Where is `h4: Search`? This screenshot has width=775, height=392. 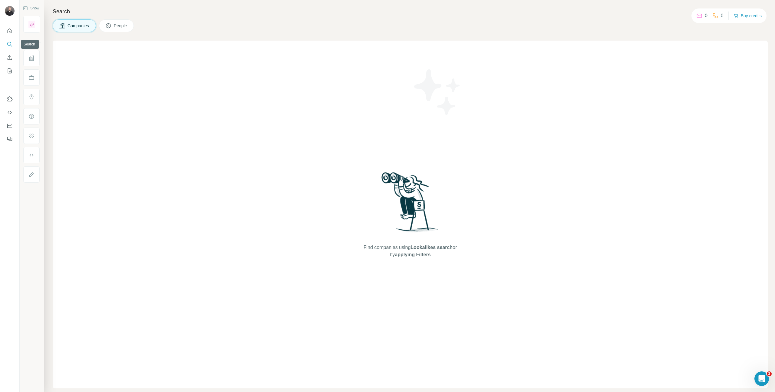 h4: Search is located at coordinates (410, 11).